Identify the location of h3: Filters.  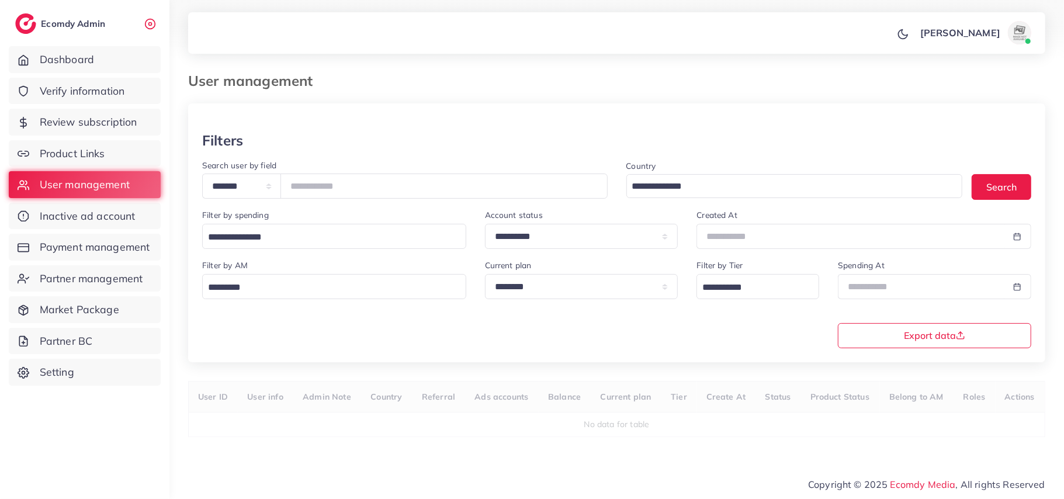
(223, 140).